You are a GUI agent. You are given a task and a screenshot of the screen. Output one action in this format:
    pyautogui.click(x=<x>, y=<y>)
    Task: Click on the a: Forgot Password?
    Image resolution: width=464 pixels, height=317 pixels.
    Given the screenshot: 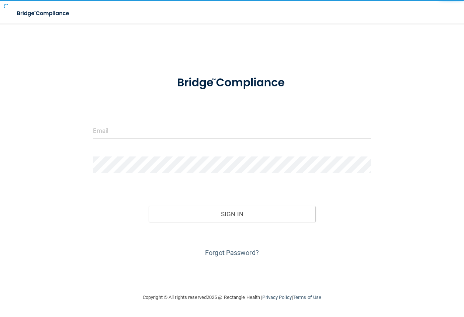 What is the action you would take?
    pyautogui.click(x=232, y=252)
    